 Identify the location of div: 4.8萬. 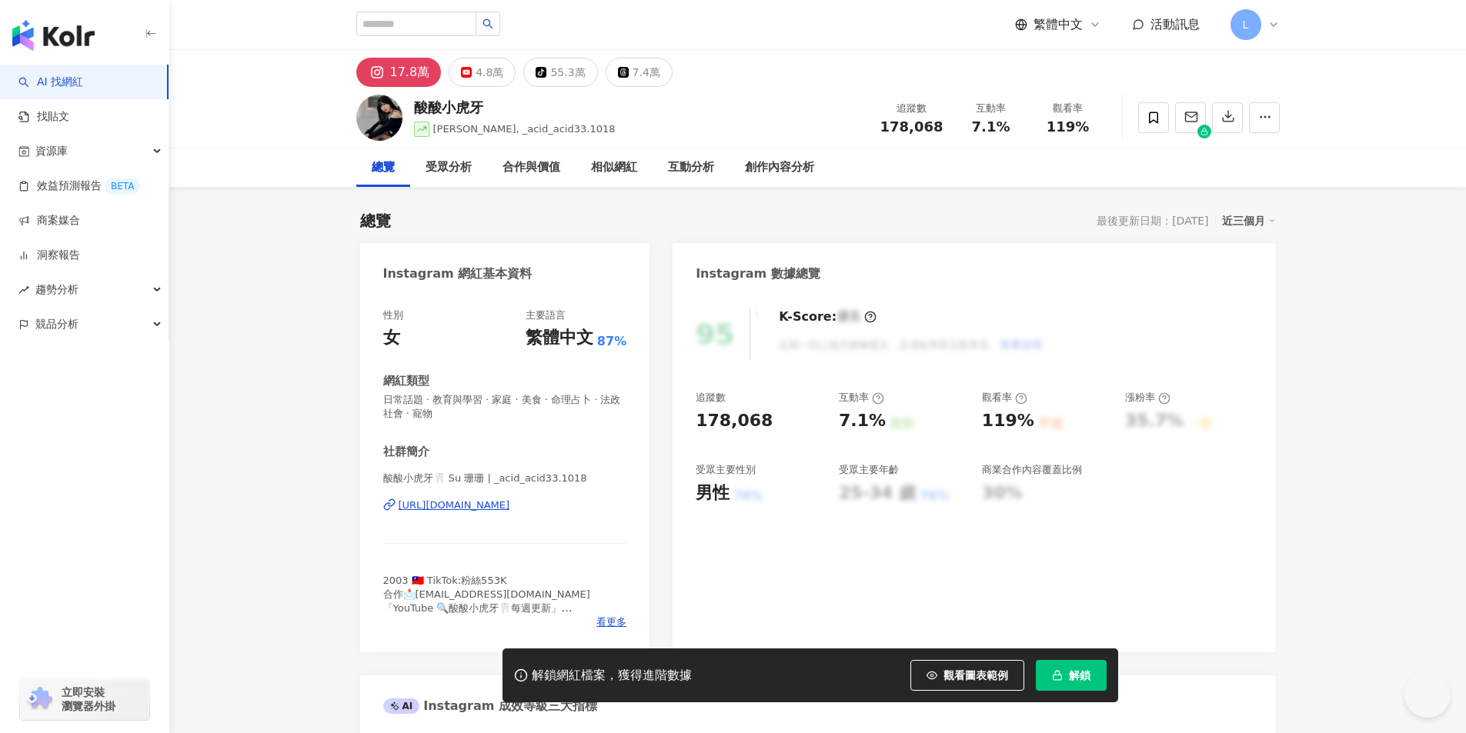
(489, 72).